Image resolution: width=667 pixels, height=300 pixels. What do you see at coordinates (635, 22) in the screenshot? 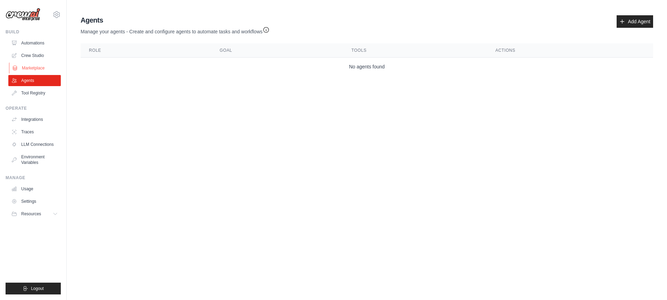
I see `a: Add Agent` at bounding box center [635, 22].